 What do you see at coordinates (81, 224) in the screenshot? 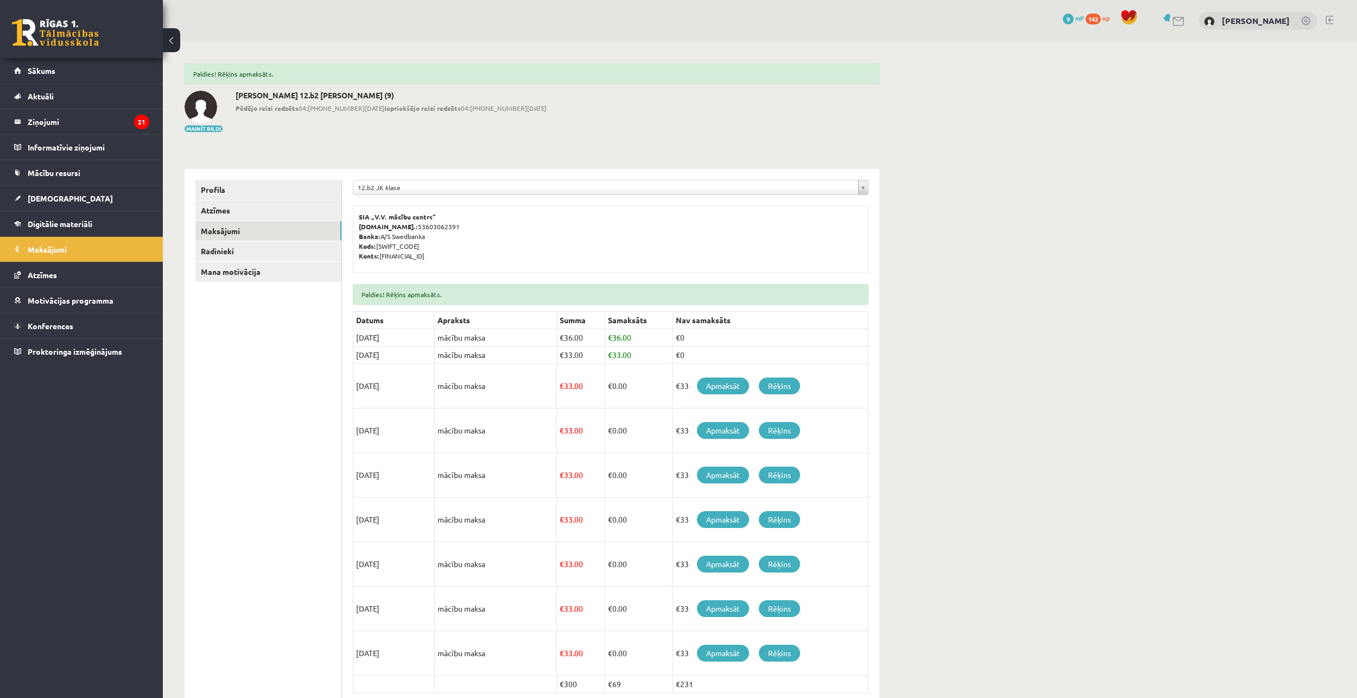
I see `a: Digitālie materiāli` at bounding box center [81, 224].